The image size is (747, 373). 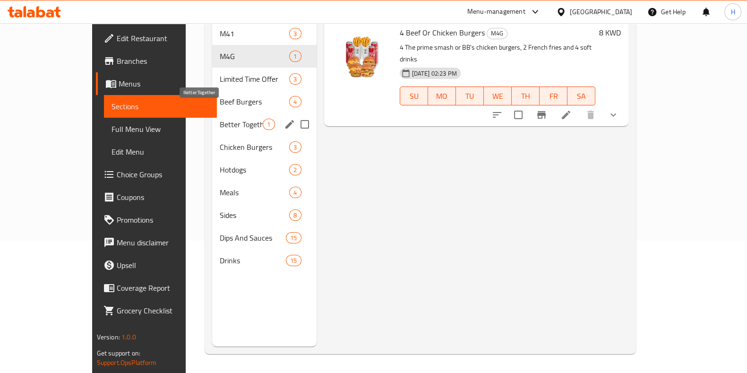 I want to click on span: M41, so click(x=254, y=34).